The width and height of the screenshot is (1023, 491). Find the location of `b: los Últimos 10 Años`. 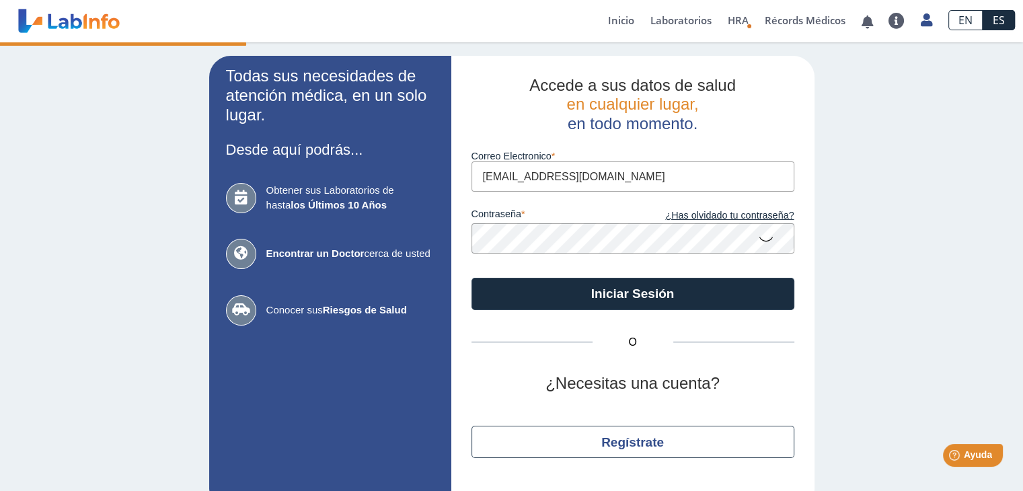

b: los Últimos 10 Años is located at coordinates (338, 204).